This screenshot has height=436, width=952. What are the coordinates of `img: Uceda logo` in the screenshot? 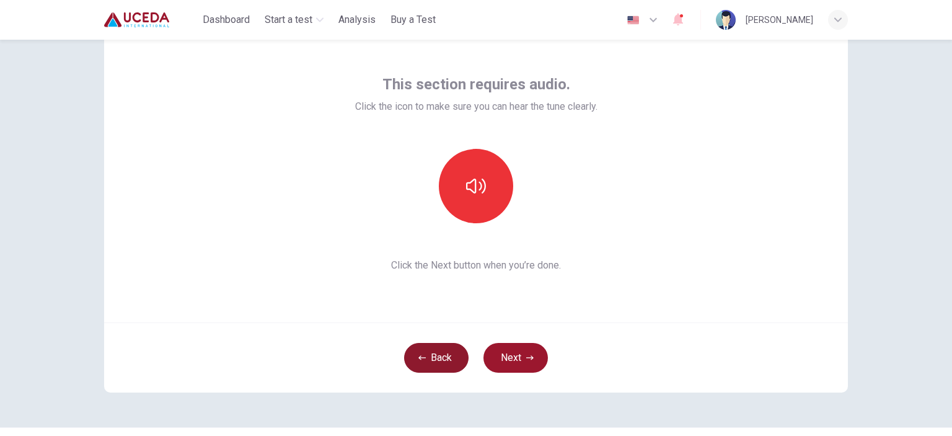 It's located at (136, 20).